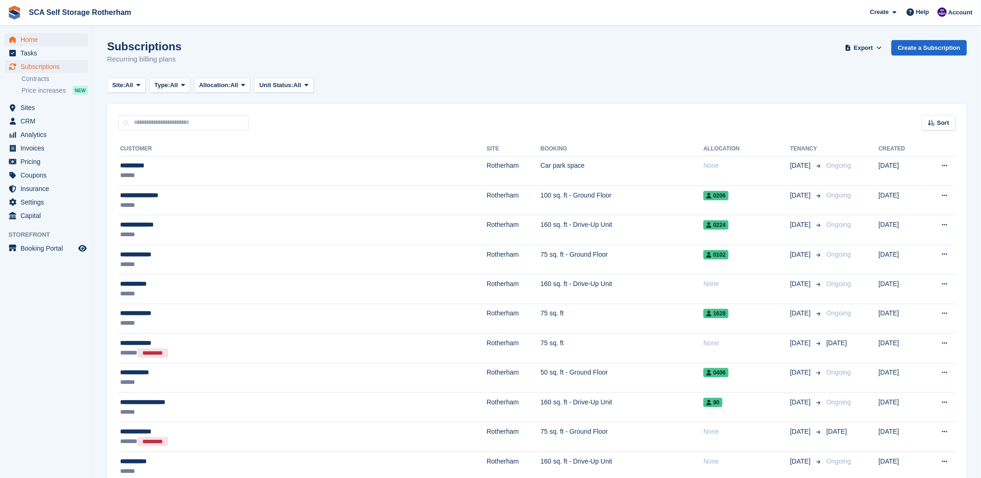  Describe the element at coordinates (144, 46) in the screenshot. I see `h1: Subscriptions` at that location.